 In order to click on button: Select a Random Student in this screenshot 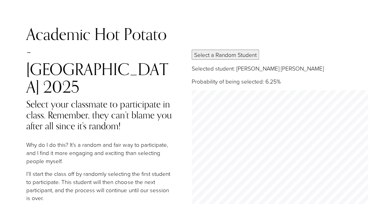, I will do `click(225, 54)`.